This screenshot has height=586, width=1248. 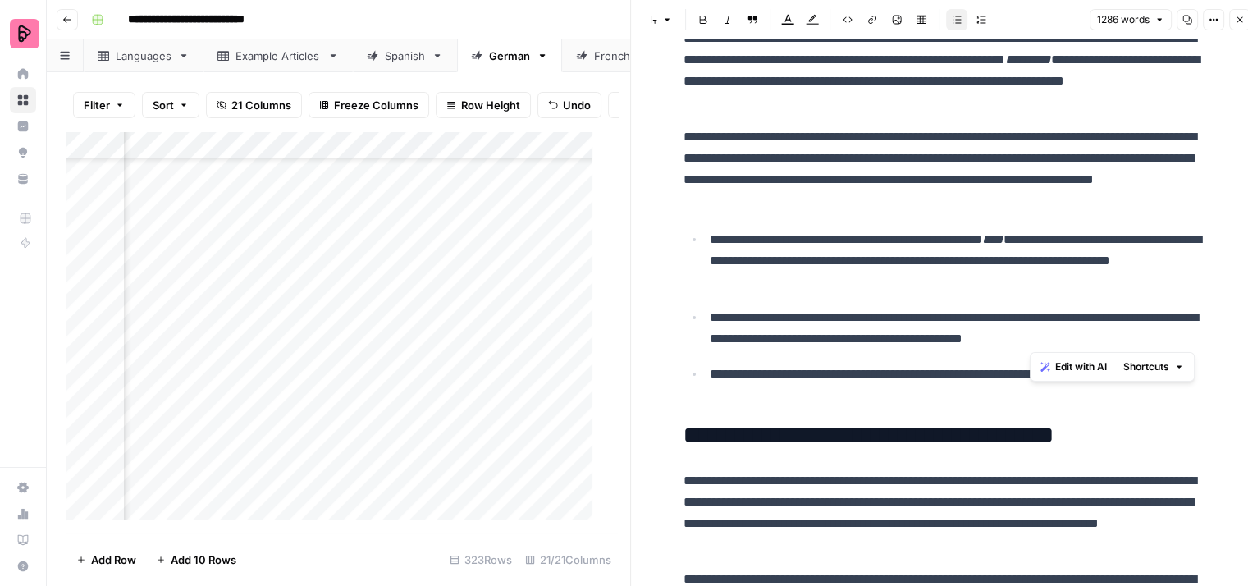 What do you see at coordinates (278, 56) in the screenshot?
I see `div: Example Articles` at bounding box center [278, 56].